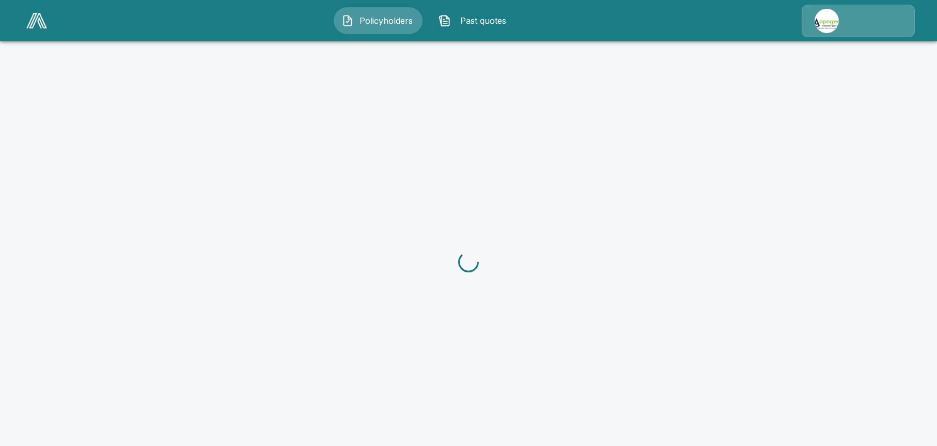 Image resolution: width=937 pixels, height=446 pixels. I want to click on button: Policyholders IconPolicyholders, so click(378, 21).